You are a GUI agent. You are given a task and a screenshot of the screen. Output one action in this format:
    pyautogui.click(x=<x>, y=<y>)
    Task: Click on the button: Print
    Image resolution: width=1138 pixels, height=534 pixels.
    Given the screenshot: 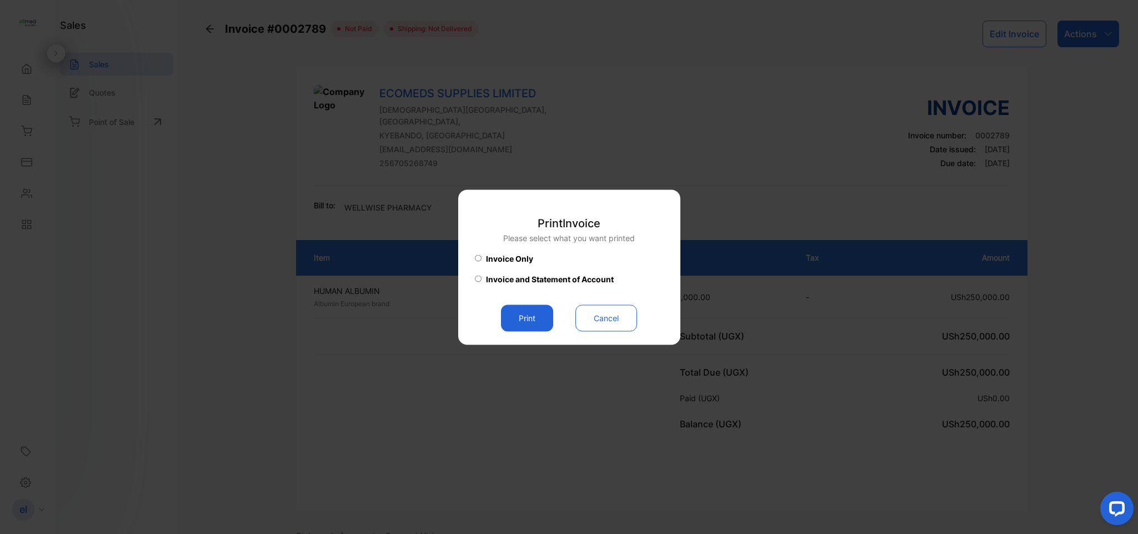 What is the action you would take?
    pyautogui.click(x=527, y=318)
    